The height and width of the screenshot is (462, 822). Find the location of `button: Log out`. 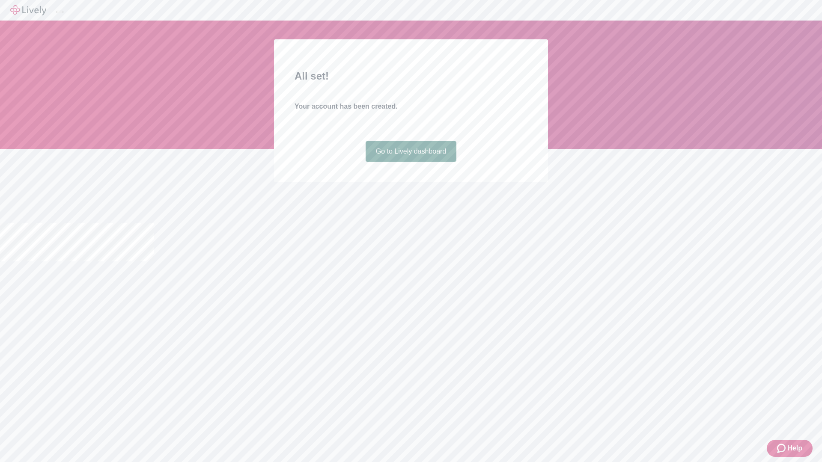

button: Log out is located at coordinates (60, 12).